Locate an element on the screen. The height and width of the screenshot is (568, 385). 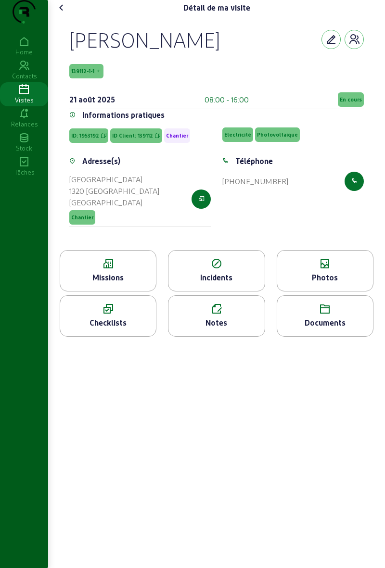
span: En cours is located at coordinates (351, 100).